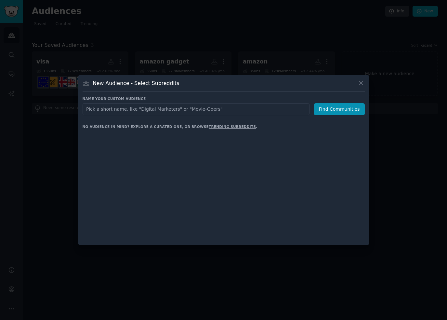  Describe the element at coordinates (224, 99) in the screenshot. I see `h3: Name your custom audience` at that location.